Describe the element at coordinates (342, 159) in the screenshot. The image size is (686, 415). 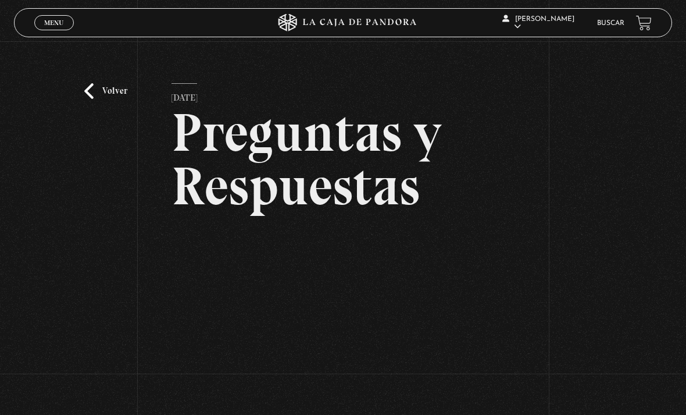
I see `h2: Preguntas y Respuestas` at that location.